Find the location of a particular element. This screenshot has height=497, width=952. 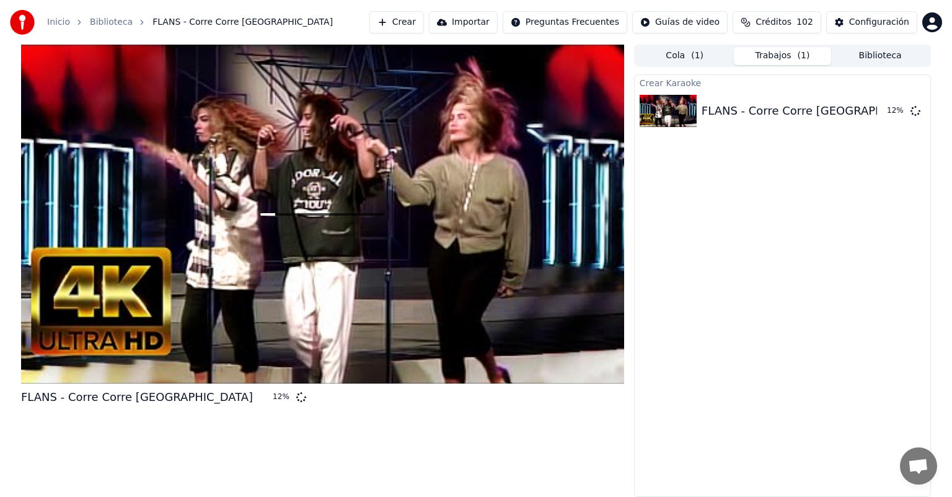

div: Crear Karaoke is located at coordinates (782, 82).